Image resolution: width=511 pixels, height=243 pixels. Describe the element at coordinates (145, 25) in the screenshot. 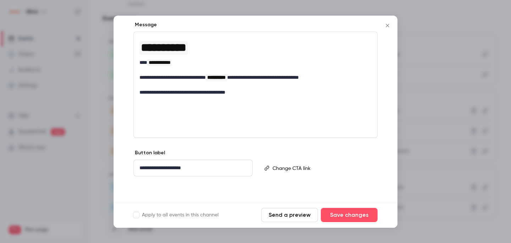

I see `label: Message` at that location.